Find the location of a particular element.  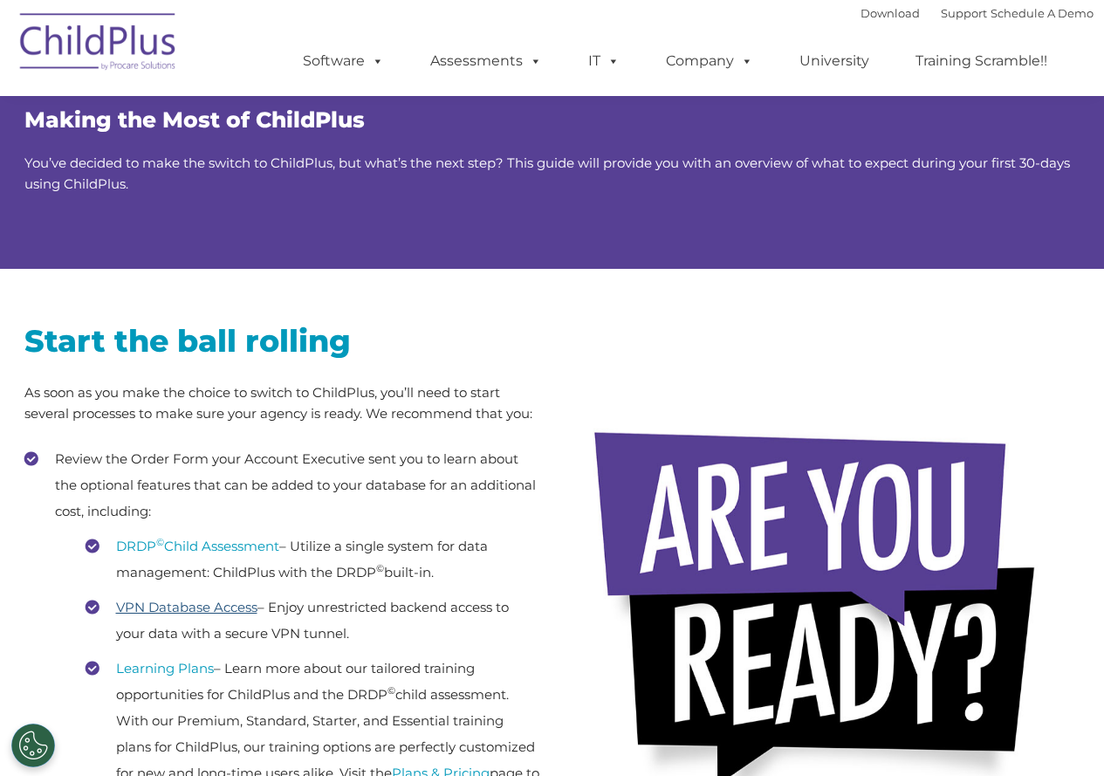

a: Company is located at coordinates (710, 61).